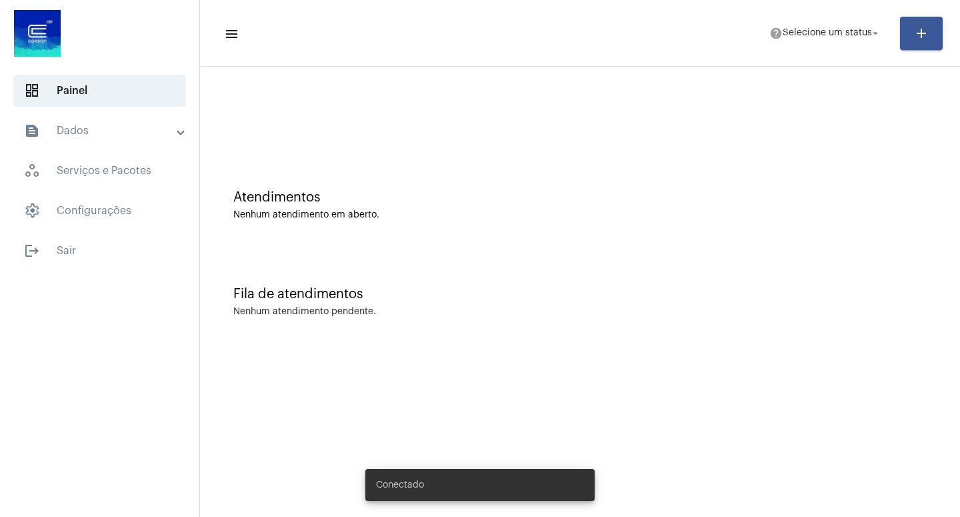 The width and height of the screenshot is (960, 517). I want to click on img: d4669ae0-8c07-2337-4f67-34b0df7f5ae4.jpeg, so click(37, 33).